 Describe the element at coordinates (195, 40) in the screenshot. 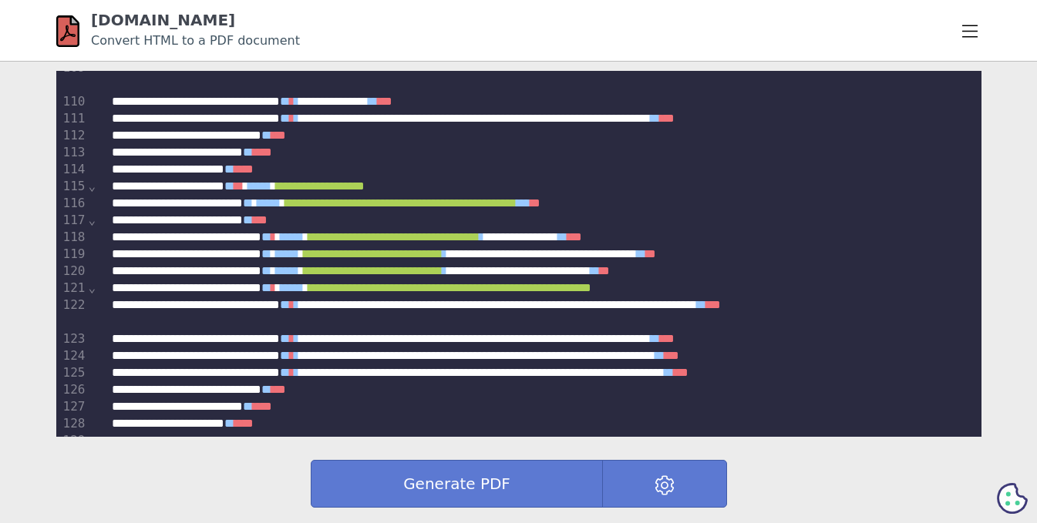

I see `small: Convert HTML to a PDF document` at that location.